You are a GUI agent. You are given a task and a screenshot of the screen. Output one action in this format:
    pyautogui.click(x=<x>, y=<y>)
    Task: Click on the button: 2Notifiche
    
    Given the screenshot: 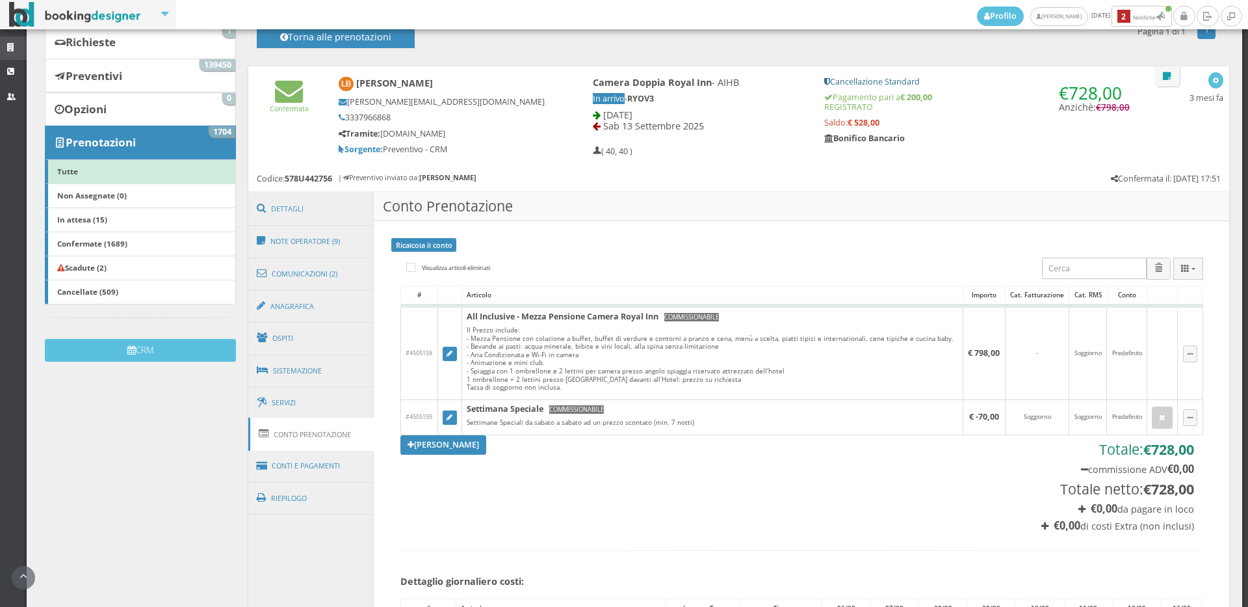 What is the action you would take?
    pyautogui.click(x=1142, y=16)
    